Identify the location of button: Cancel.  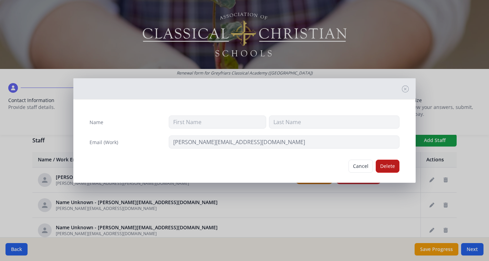
(361, 166).